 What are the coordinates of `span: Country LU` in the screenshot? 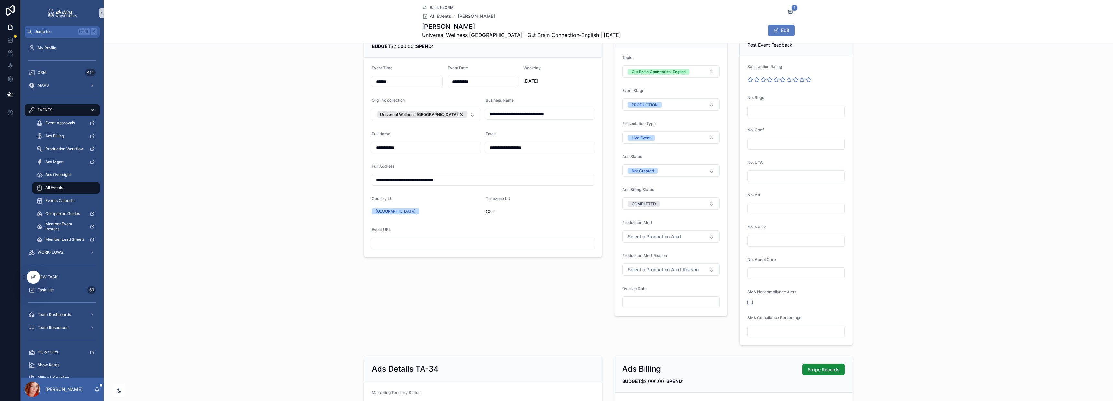 It's located at (382, 198).